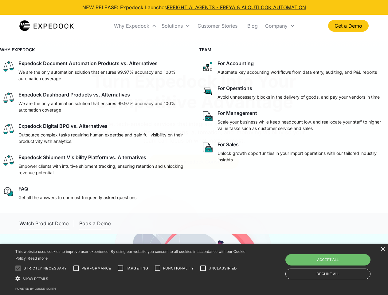  I want to click on div: Expedock Dashboard Products vs. Alternatives, so click(74, 95).